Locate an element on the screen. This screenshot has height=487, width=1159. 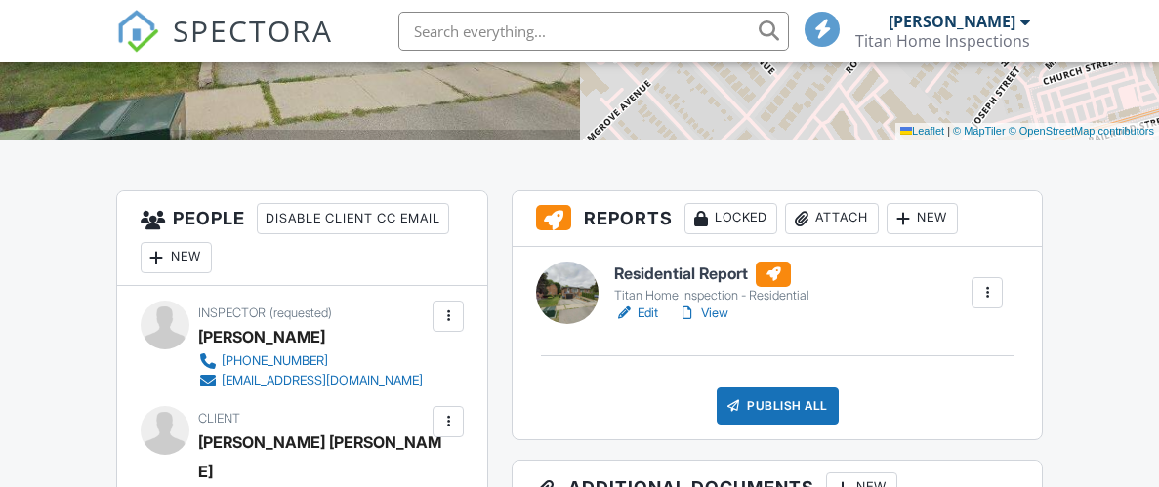
a: Residential Report Titan Home Inspection - Residential is located at coordinates (712, 283).